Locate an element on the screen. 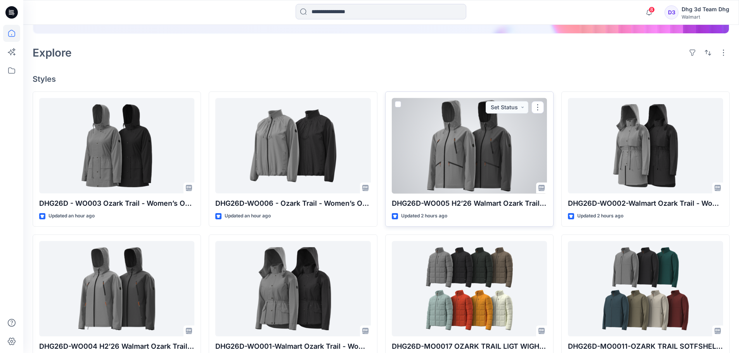 Image resolution: width=739 pixels, height=353 pixels. p: DHG26D-WO005 H2’26 Walmart Ozark Trail - Women’s Outerwear - Best Shell Jacket, Opt.2 is located at coordinates (469, 204).